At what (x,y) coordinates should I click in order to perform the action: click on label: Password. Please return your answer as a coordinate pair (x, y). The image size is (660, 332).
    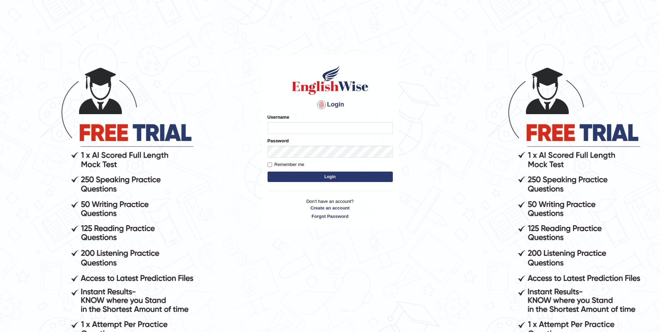
    Looking at the image, I should click on (278, 141).